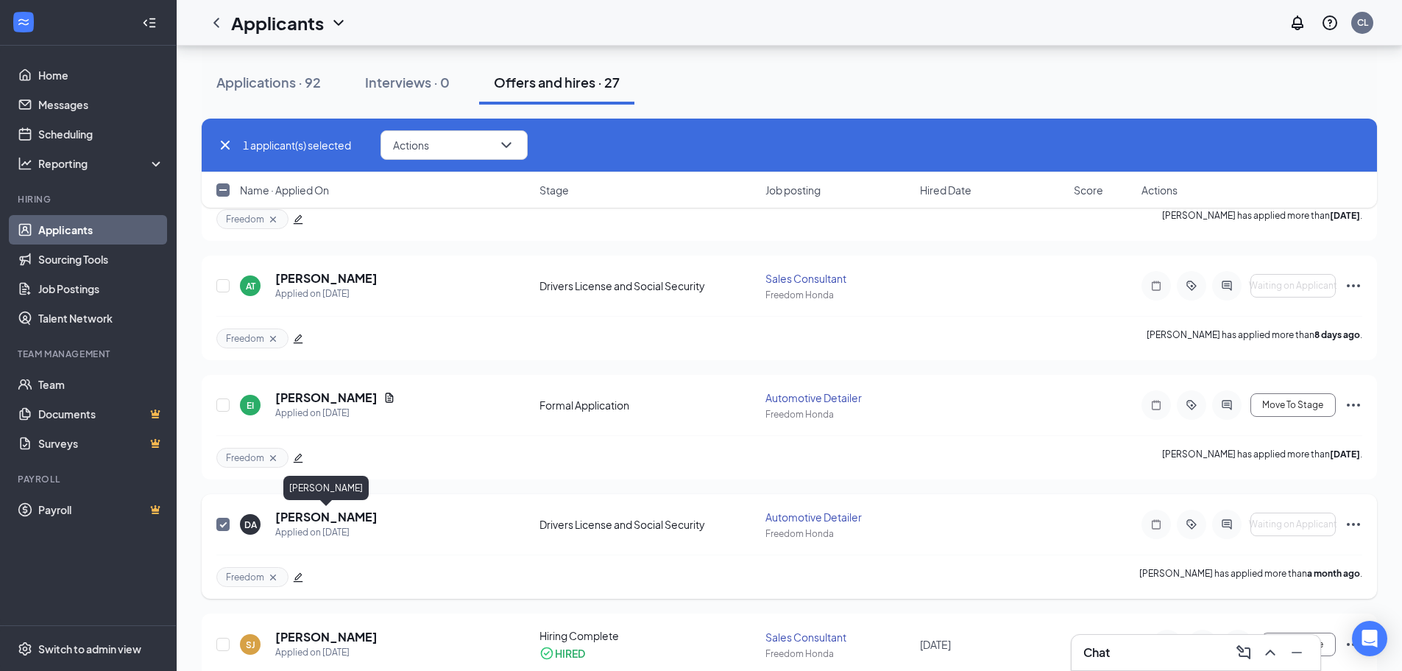 The image size is (1402, 671). I want to click on a: Messages, so click(101, 105).